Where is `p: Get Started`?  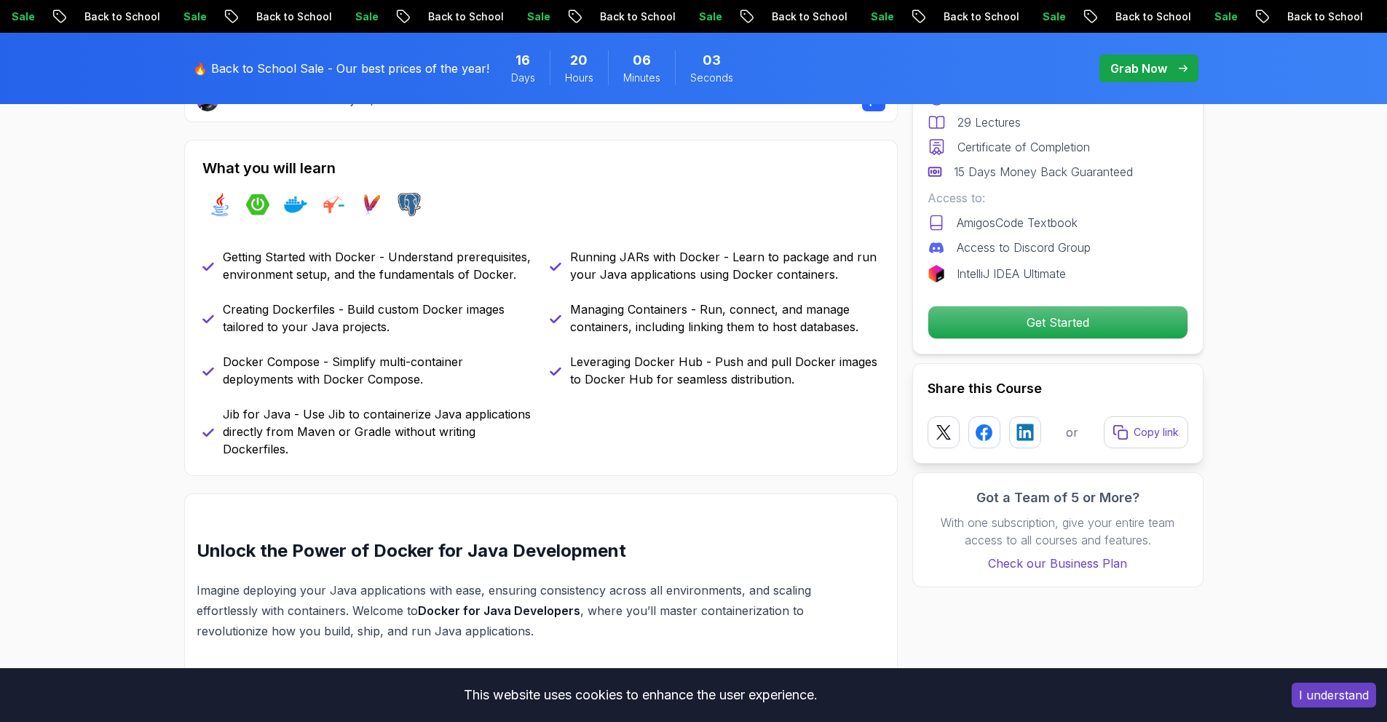 p: Get Started is located at coordinates (1058, 322).